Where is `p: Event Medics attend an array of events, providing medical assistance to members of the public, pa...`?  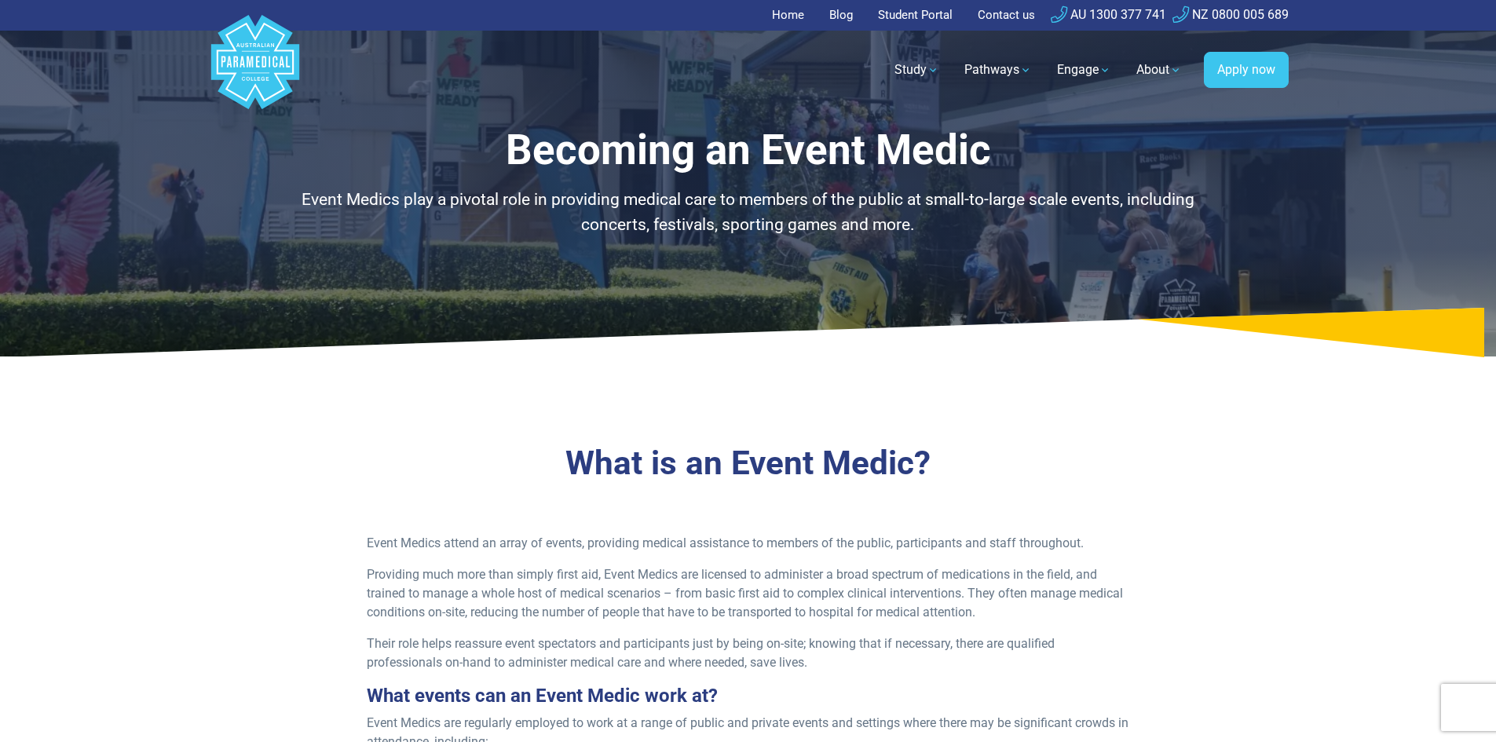 p: Event Medics attend an array of events, providing medical assistance to members of the public, pa... is located at coordinates (747, 543).